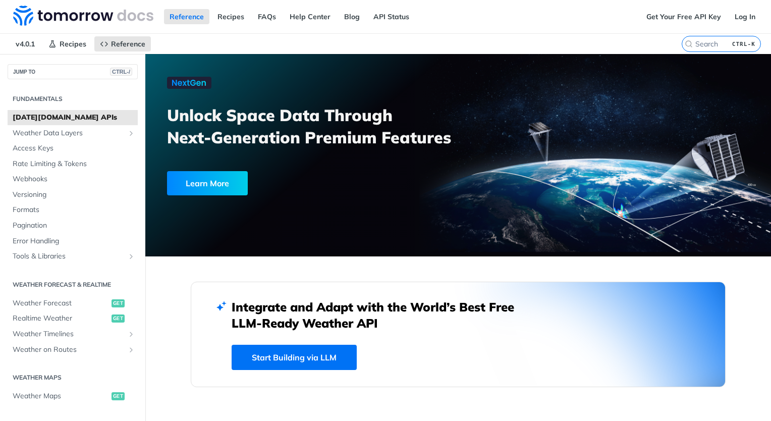 The height and width of the screenshot is (421, 771). Describe the element at coordinates (74, 179) in the screenshot. I see `span: Webhooks` at that location.